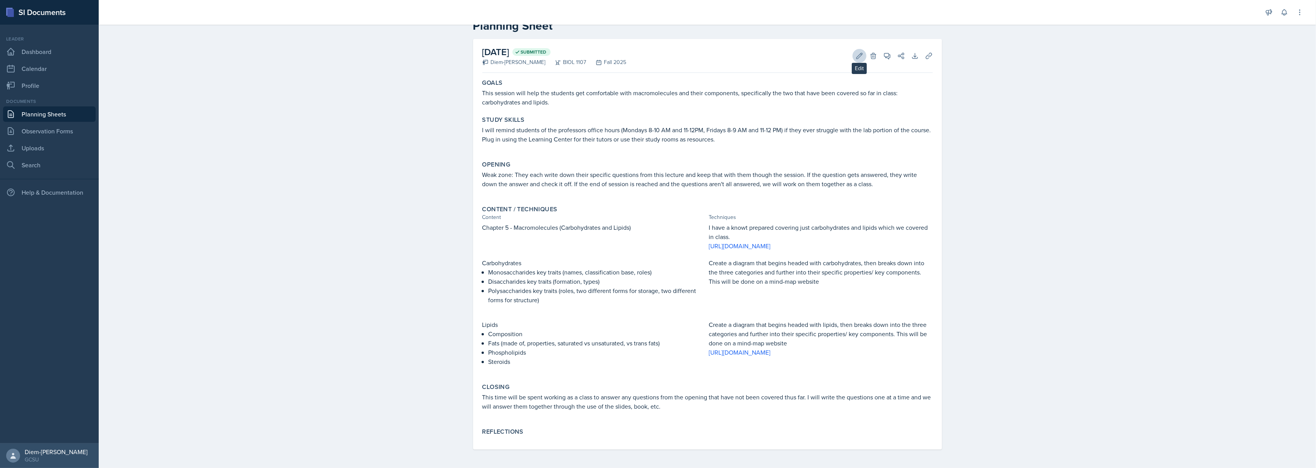  What do you see at coordinates (49, 39) in the screenshot?
I see `div: Leader` at bounding box center [49, 39].